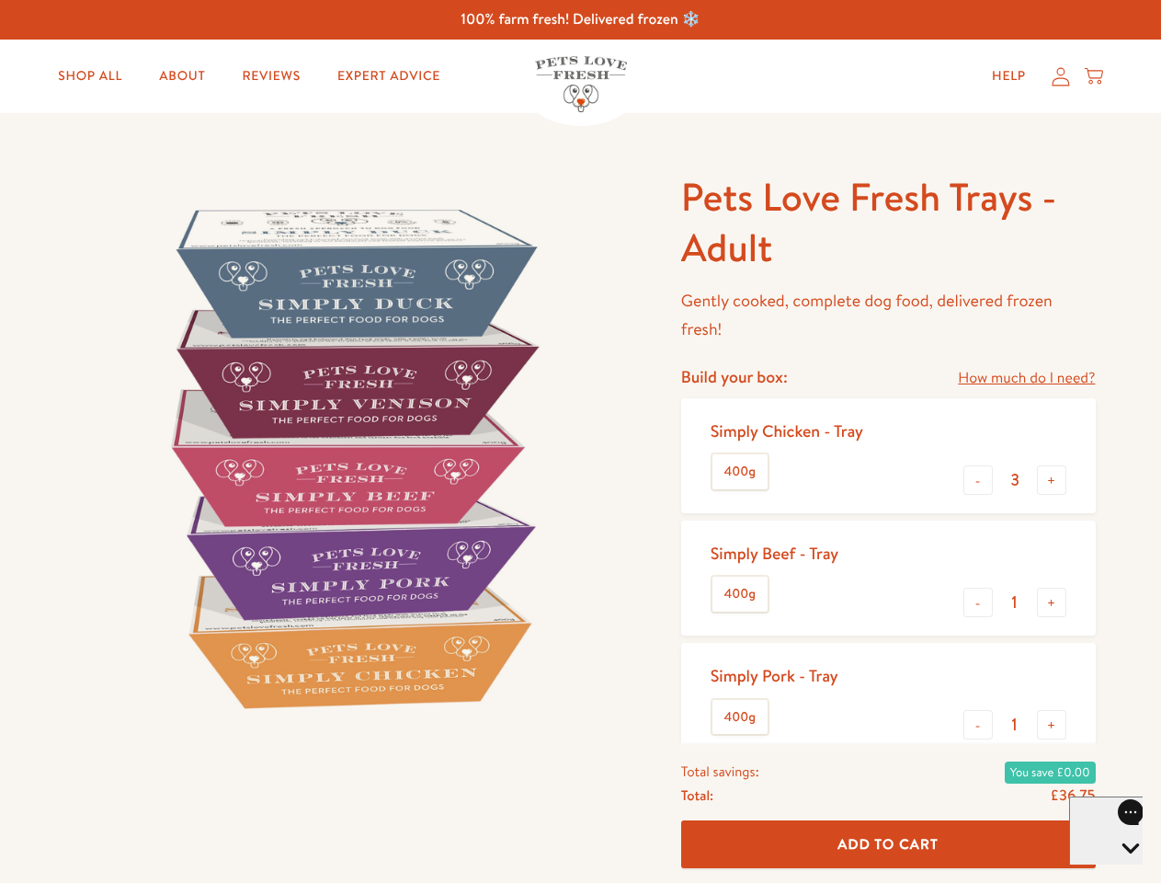  Describe the element at coordinates (351, 457) in the screenshot. I see `img: Pets Love Fresh Trays - Adult` at that location.